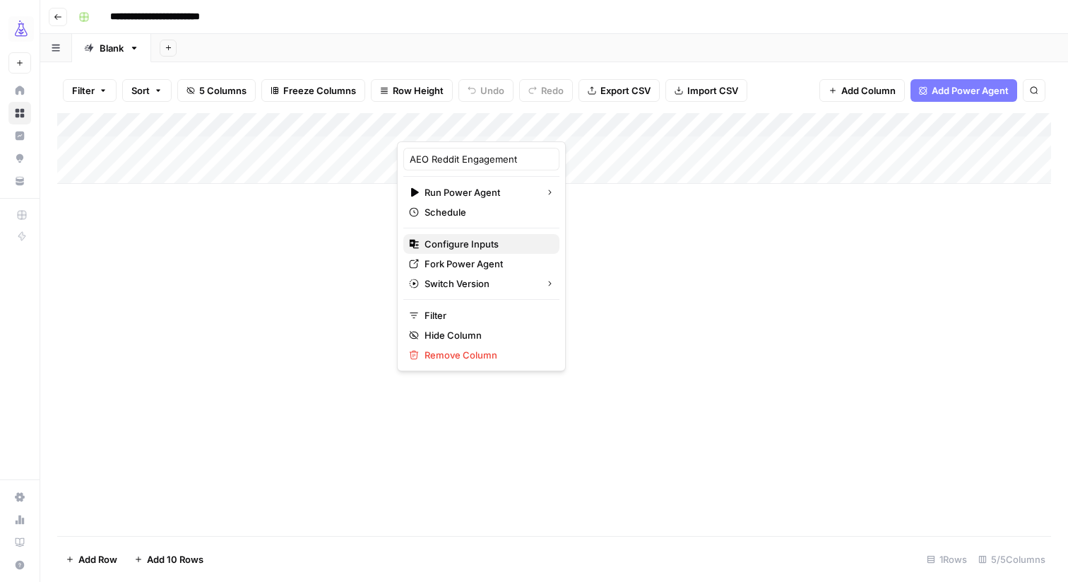 The height and width of the screenshot is (582, 1068). What do you see at coordinates (619, 90) in the screenshot?
I see `button: Export CSV` at bounding box center [619, 90].